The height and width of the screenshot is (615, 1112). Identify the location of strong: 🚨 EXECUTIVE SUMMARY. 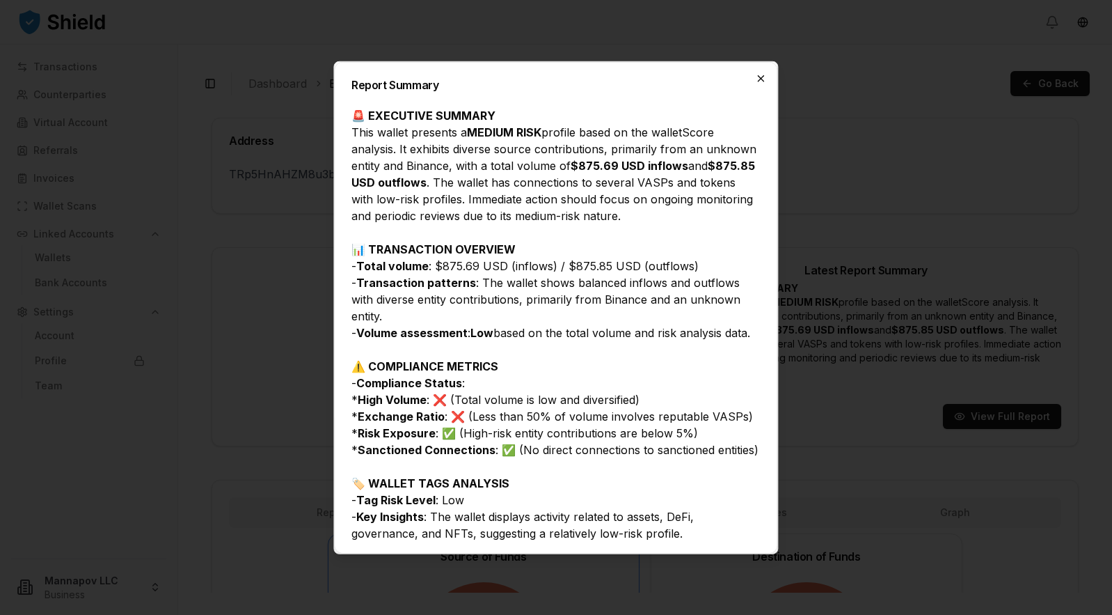
(423, 115).